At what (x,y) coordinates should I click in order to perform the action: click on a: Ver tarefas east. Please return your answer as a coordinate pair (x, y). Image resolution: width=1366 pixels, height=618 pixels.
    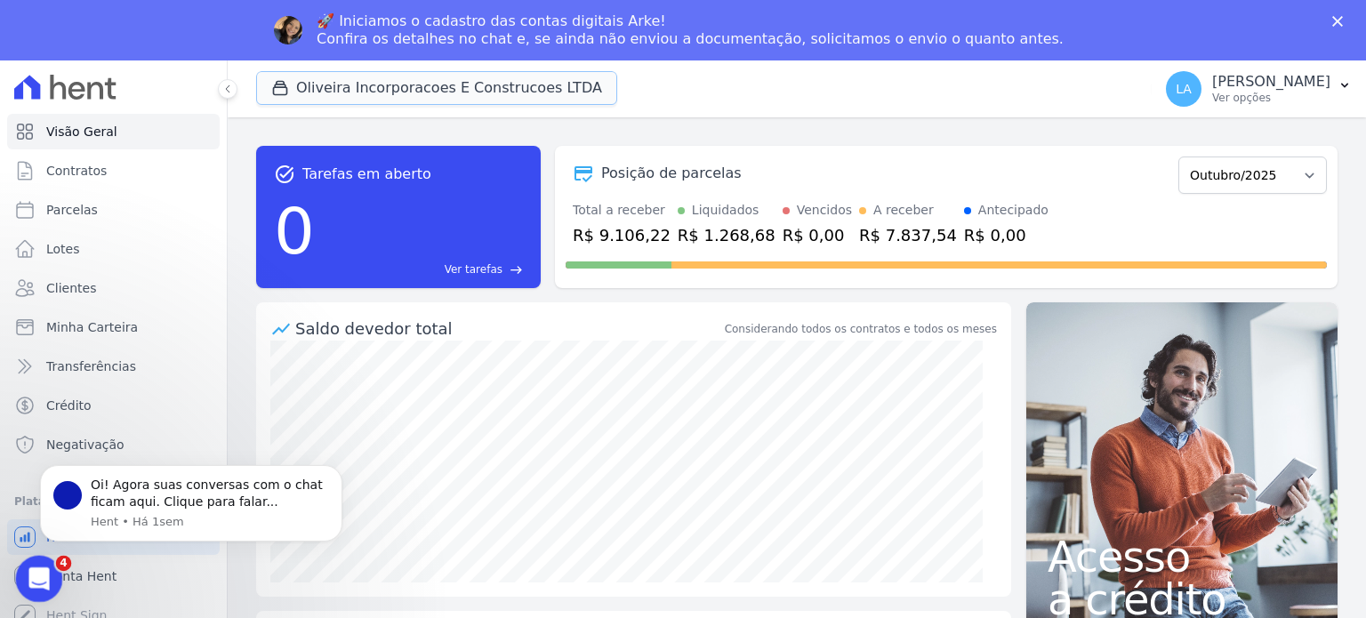
    Looking at the image, I should click on (422, 269).